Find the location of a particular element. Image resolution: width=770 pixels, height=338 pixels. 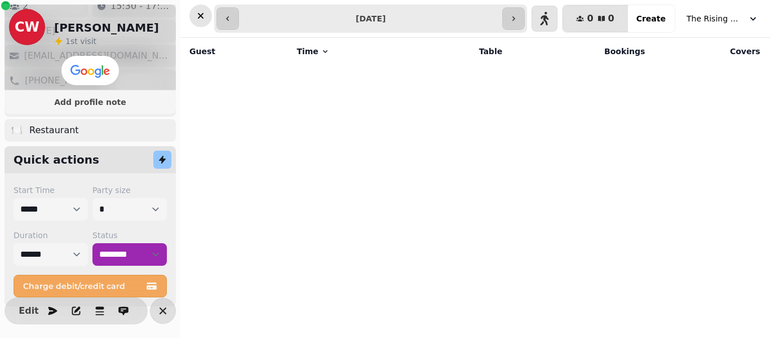

span: CW is located at coordinates (27, 27).